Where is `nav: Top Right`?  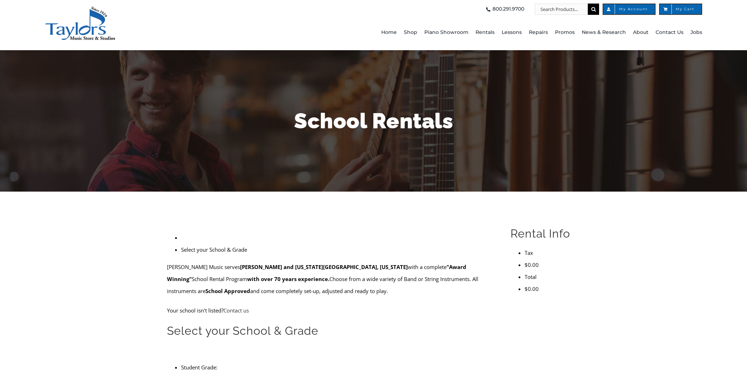
nav: Top Right is located at coordinates (459, 9).